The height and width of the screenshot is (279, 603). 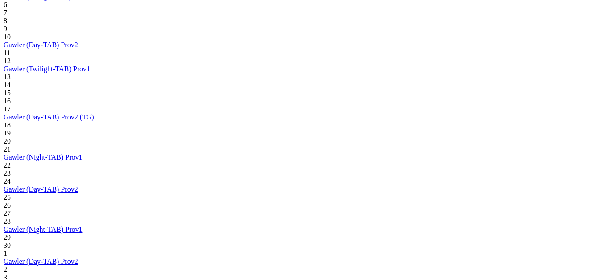 I want to click on span: 6, so click(x=5, y=4).